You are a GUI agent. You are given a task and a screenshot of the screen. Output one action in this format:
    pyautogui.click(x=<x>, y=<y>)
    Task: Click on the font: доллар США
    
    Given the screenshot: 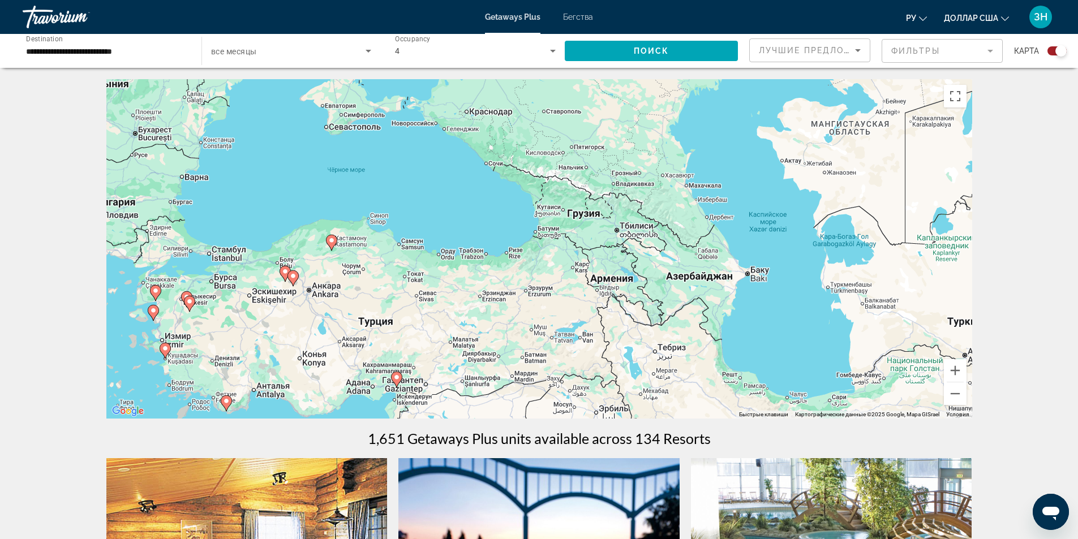 What is the action you would take?
    pyautogui.click(x=971, y=18)
    